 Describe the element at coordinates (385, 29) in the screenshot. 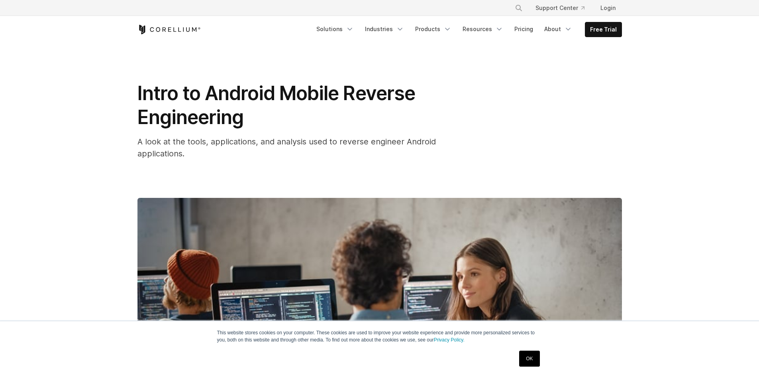

I see `a: Industries` at that location.